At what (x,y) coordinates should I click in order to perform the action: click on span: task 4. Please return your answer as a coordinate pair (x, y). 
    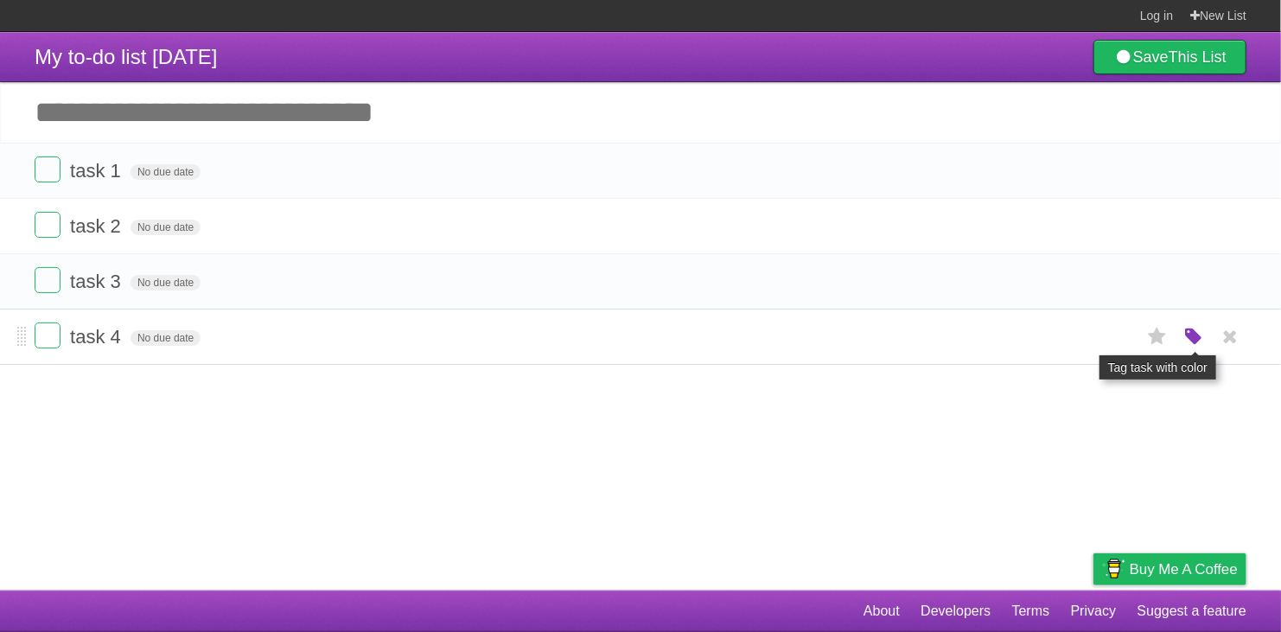
    Looking at the image, I should click on (98, 336).